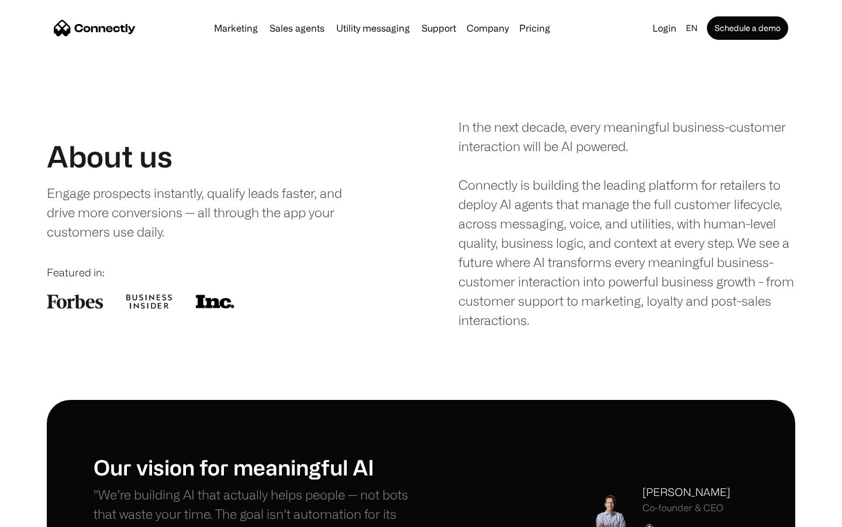 The image size is (842, 527). Describe the element at coordinates (748, 28) in the screenshot. I see `a: Schedule a demo` at that location.